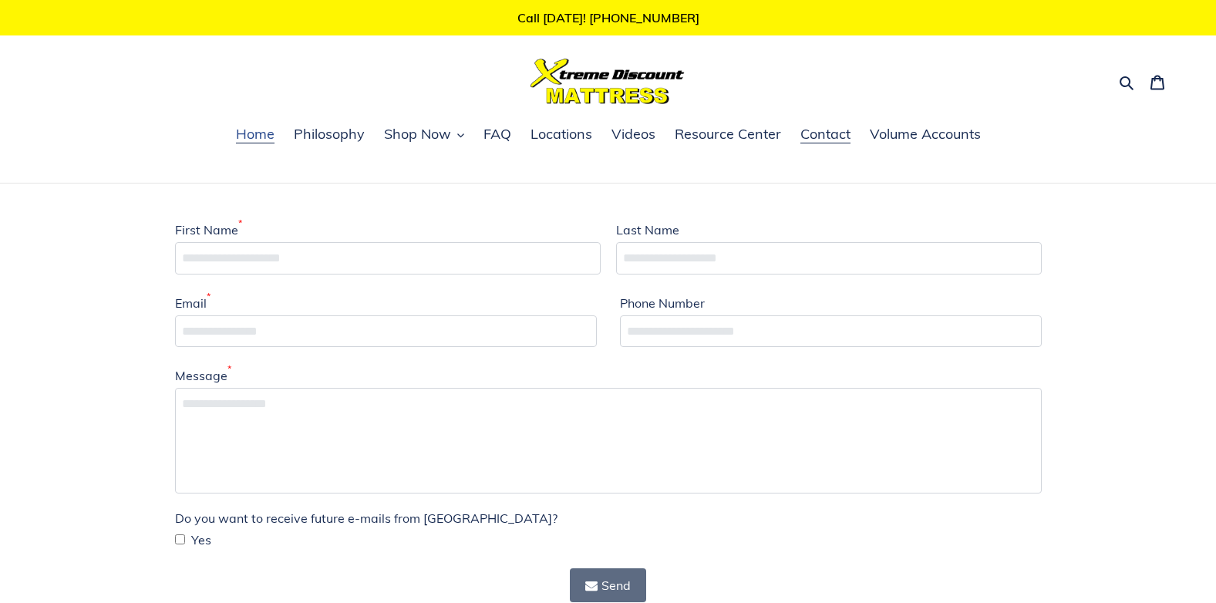 The height and width of the screenshot is (603, 1216). I want to click on button: Shop Now, so click(424, 135).